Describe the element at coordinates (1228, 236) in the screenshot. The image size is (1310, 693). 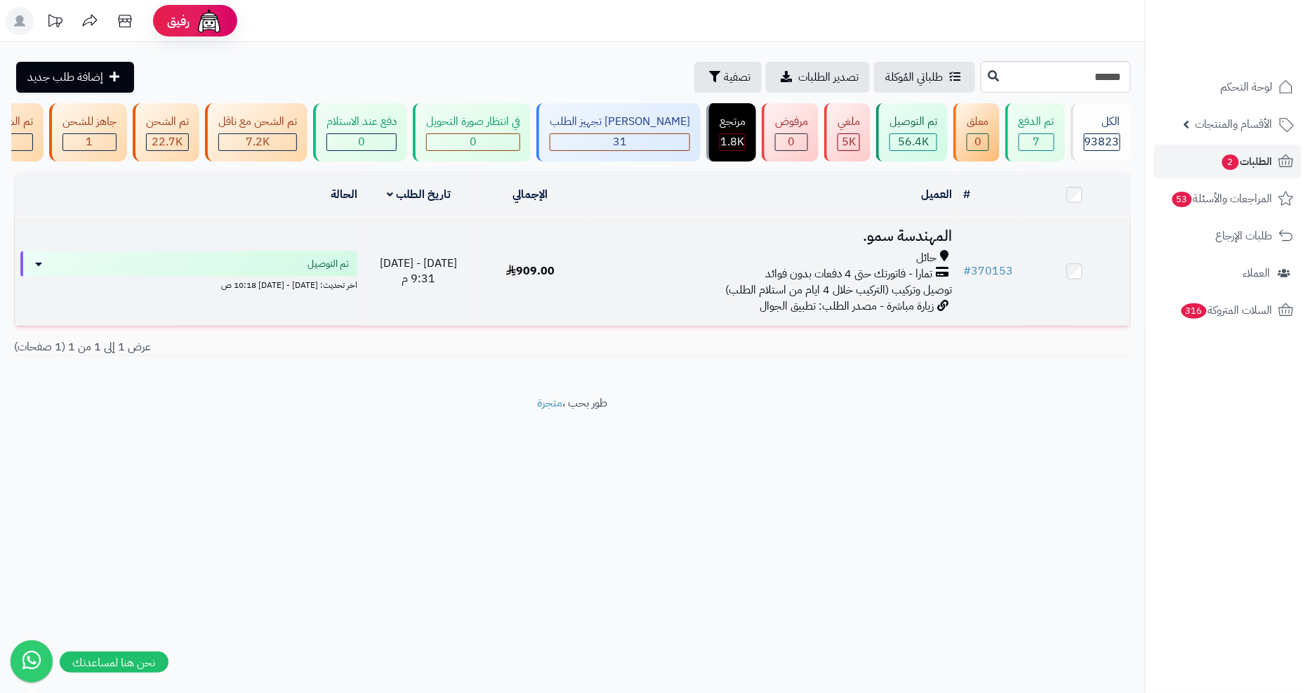
I see `a: طلبات الإرجاع` at that location.